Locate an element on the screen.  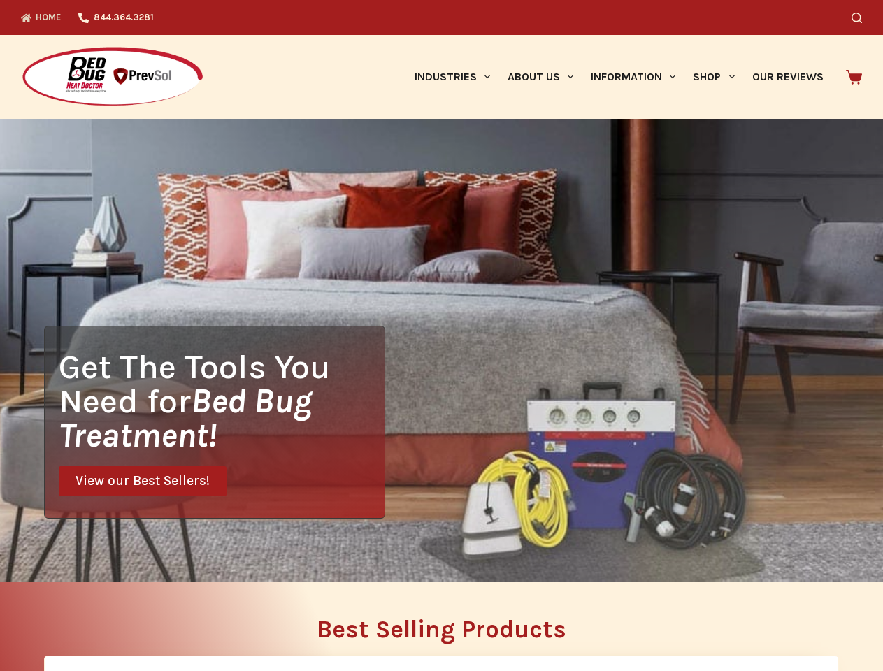
a: Shop is located at coordinates (714, 77).